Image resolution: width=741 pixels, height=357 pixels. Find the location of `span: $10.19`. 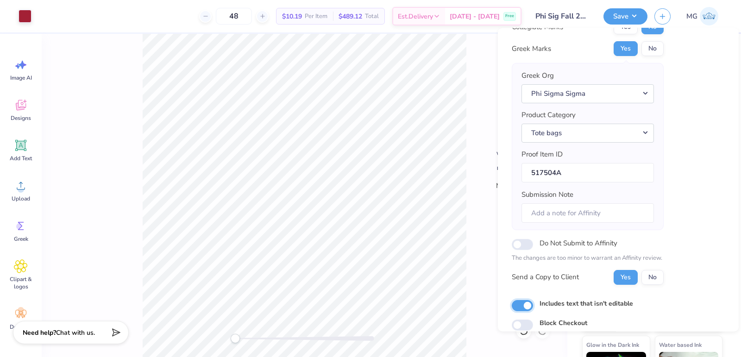

span: $10.19 is located at coordinates (292, 16).